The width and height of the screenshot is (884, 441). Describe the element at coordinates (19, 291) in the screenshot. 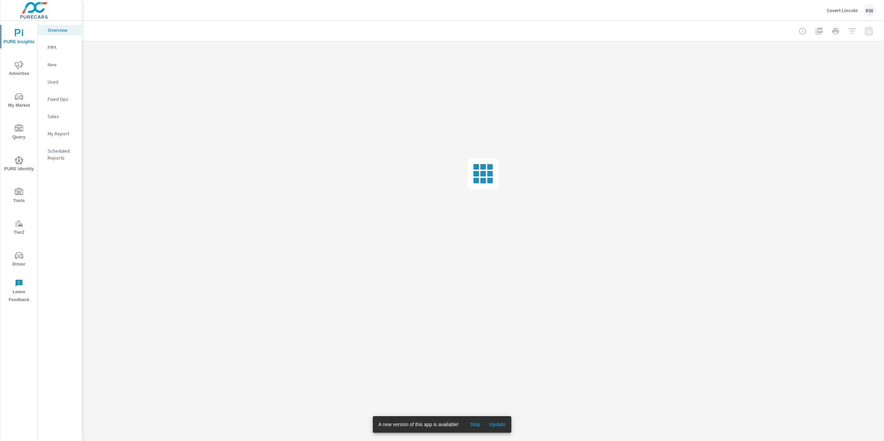

I see `span: Leave Feedback` at that location.